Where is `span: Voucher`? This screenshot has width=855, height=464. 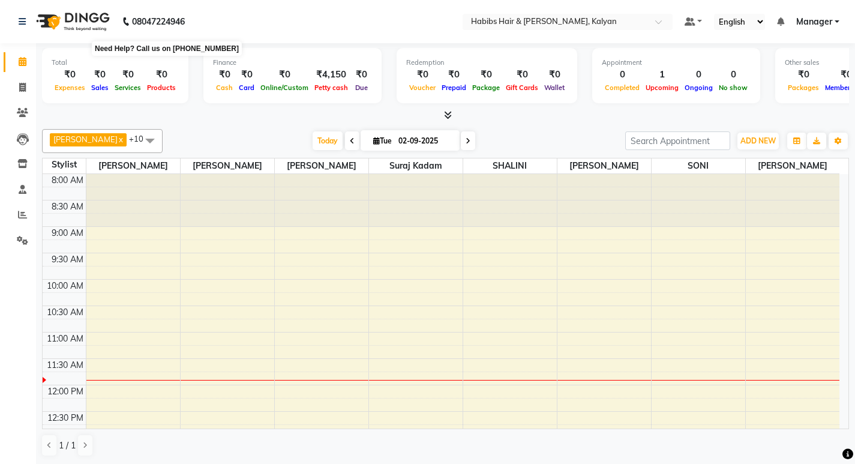 span: Voucher is located at coordinates (422, 88).